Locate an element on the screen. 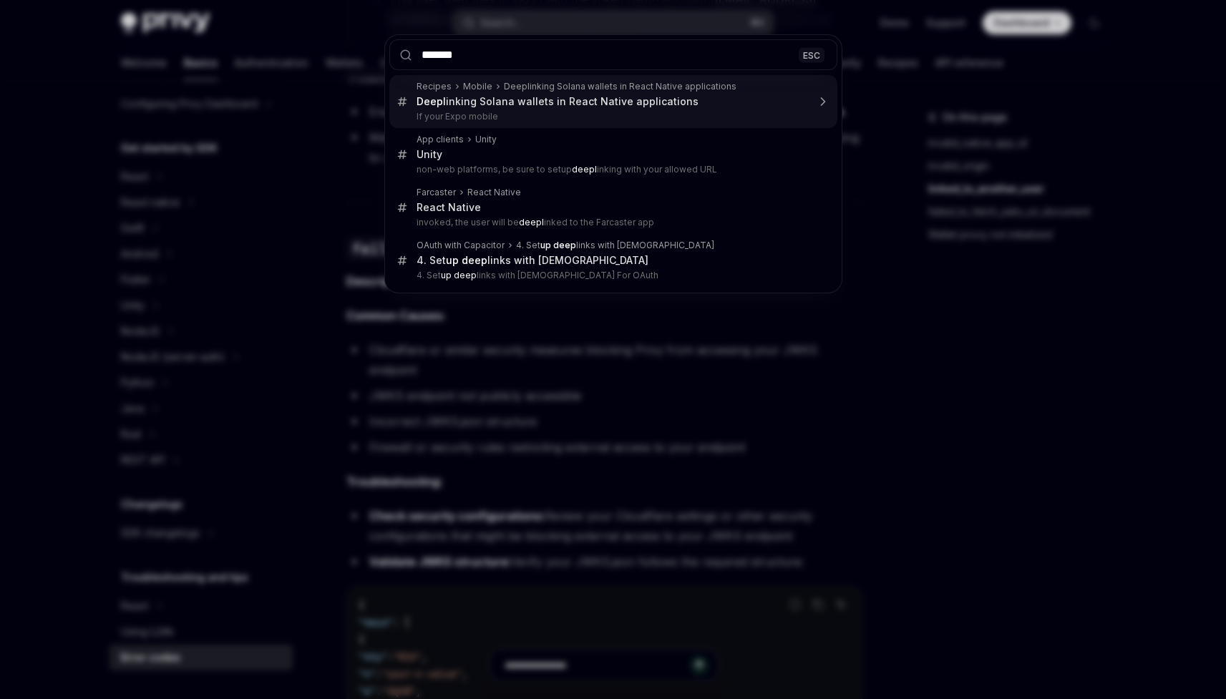 This screenshot has width=1226, height=699. div: Farcaster is located at coordinates (436, 193).